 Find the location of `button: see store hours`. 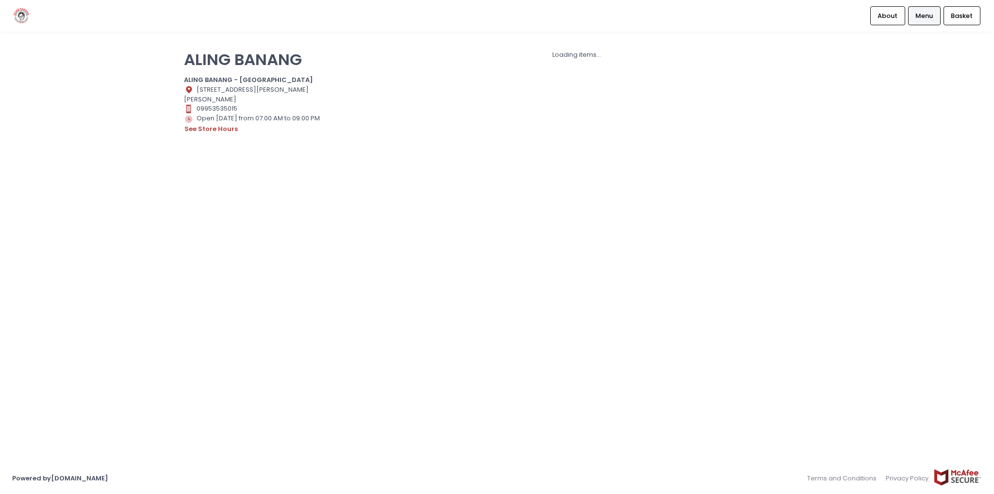

button: see store hours is located at coordinates (211, 129).